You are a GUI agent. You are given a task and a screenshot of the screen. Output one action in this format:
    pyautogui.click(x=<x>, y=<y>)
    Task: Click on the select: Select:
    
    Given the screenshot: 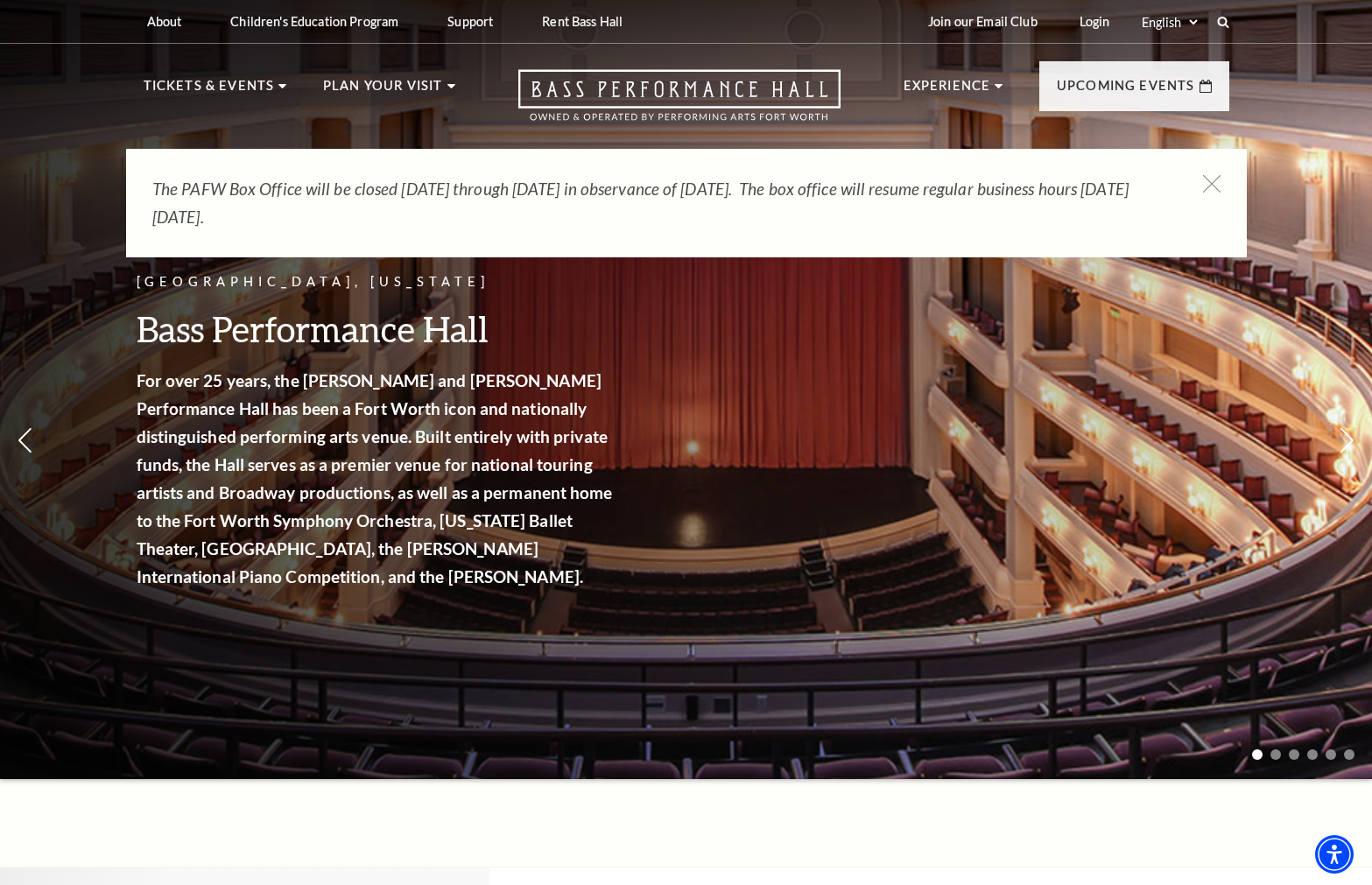 What is the action you would take?
    pyautogui.click(x=1169, y=22)
    